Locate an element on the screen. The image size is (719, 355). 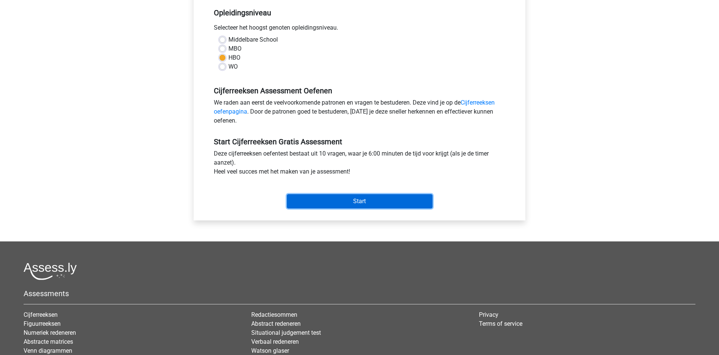
img: Assessly logo is located at coordinates (50, 271).